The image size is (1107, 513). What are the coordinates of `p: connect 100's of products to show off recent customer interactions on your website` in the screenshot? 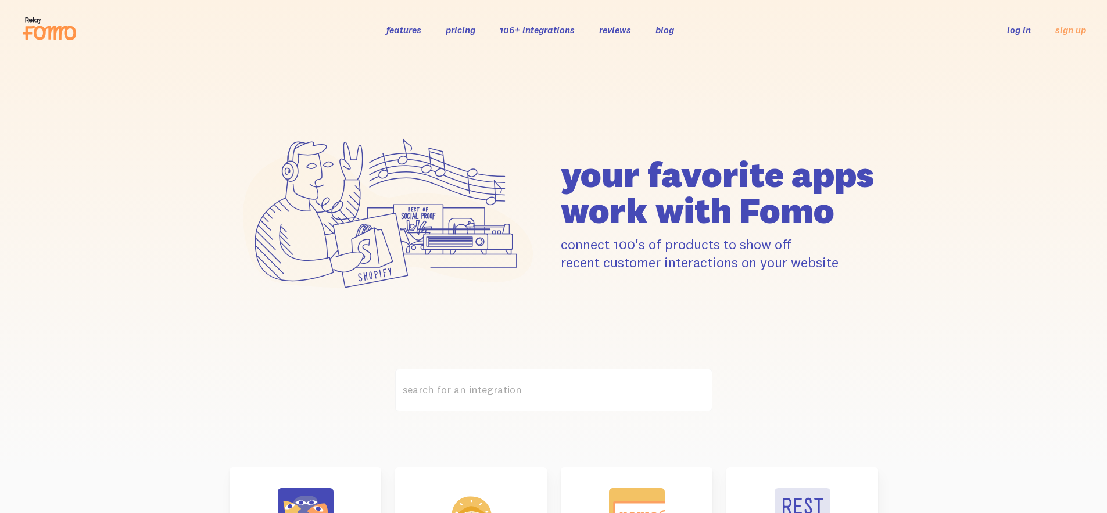 It's located at (719, 253).